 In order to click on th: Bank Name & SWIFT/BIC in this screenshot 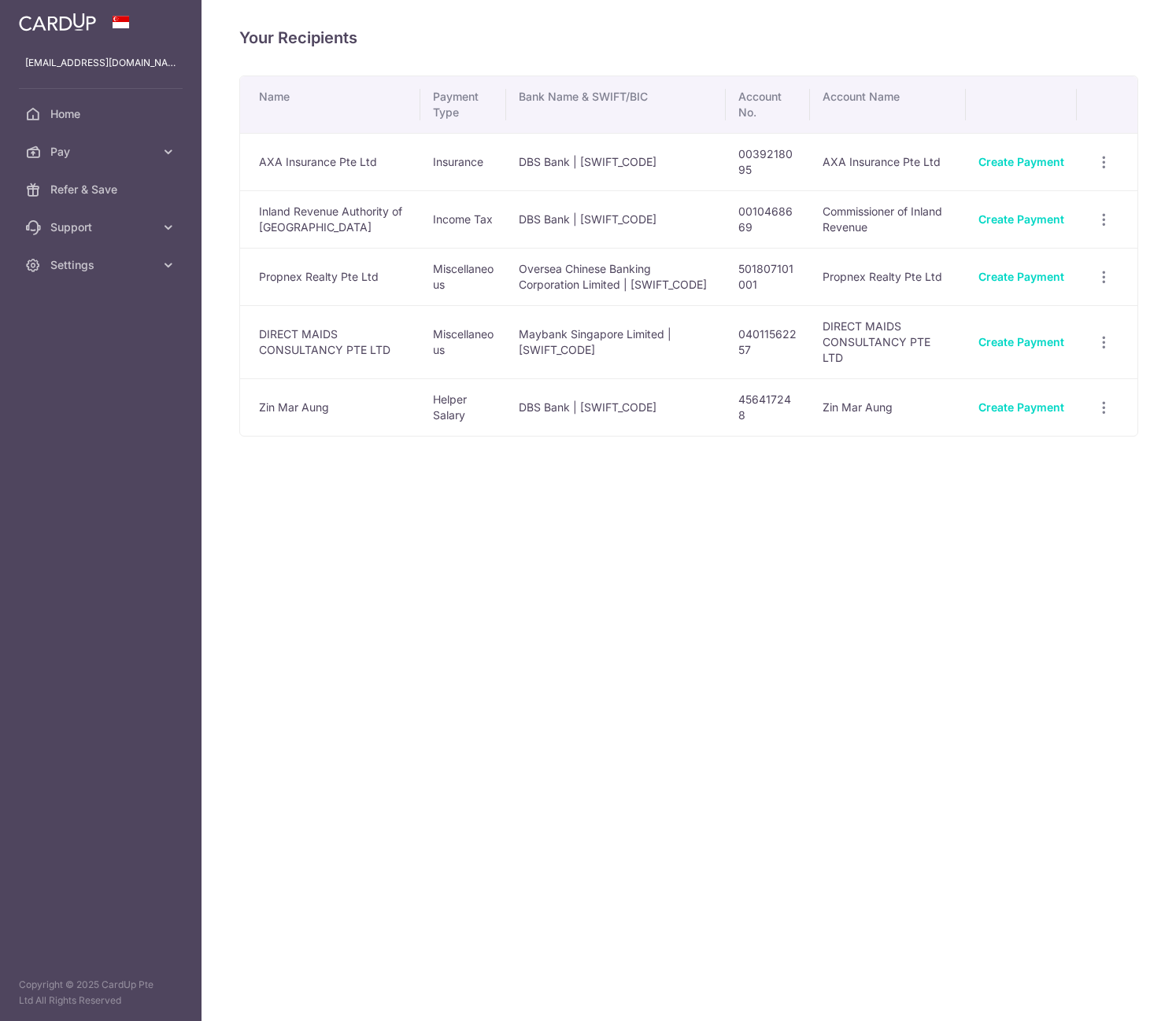, I will do `click(615, 105)`.